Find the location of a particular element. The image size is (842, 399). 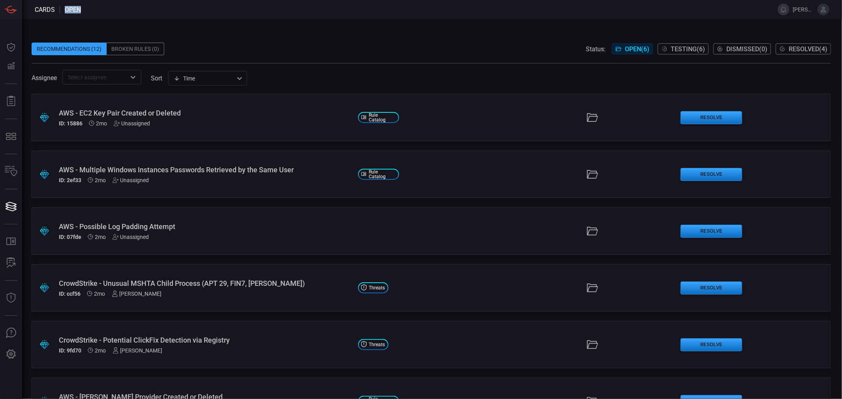

div: Broken Rules (0) is located at coordinates (135, 49).